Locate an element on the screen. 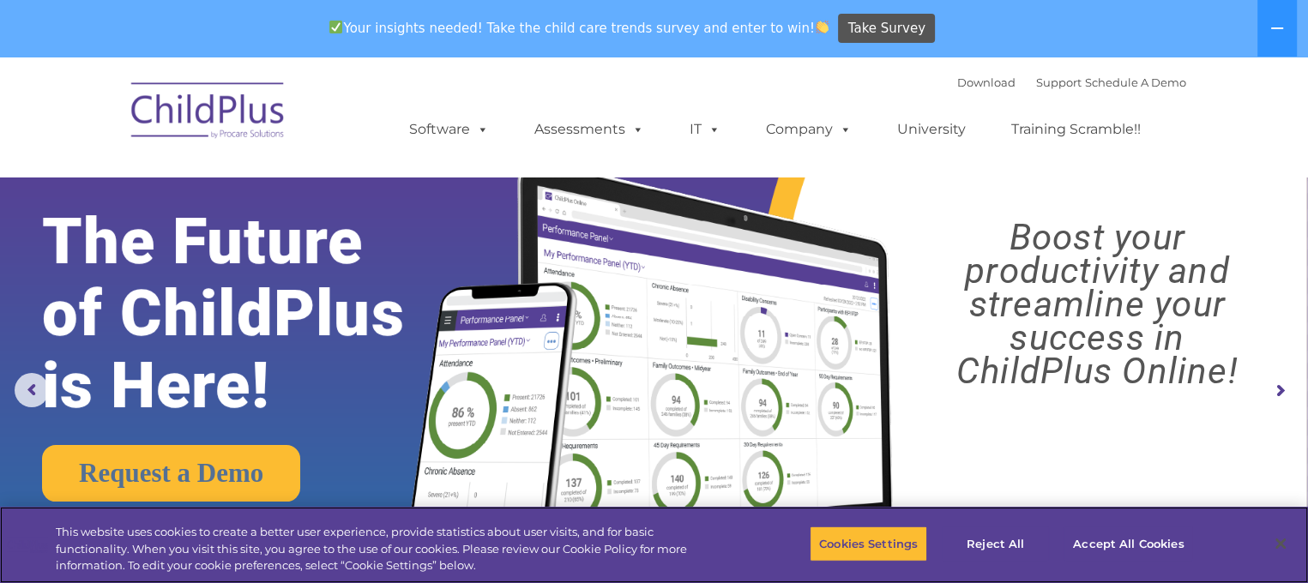 The width and height of the screenshot is (1308, 583). span: Phone number is located at coordinates (274, 190).